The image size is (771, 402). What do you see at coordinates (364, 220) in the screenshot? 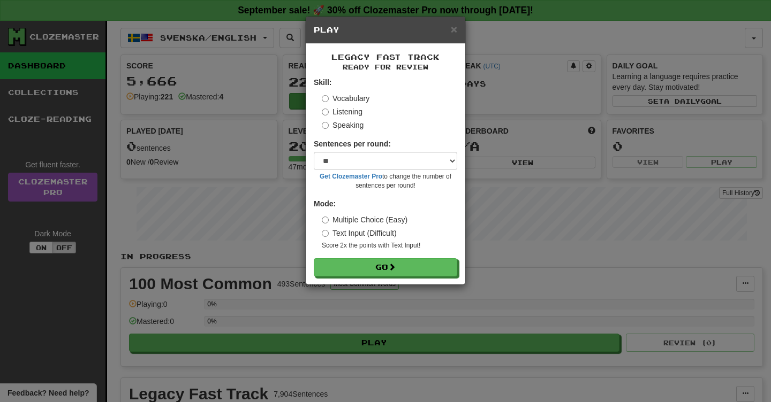
I see `label: Multiple Choice (Easy)` at bounding box center [364, 220].